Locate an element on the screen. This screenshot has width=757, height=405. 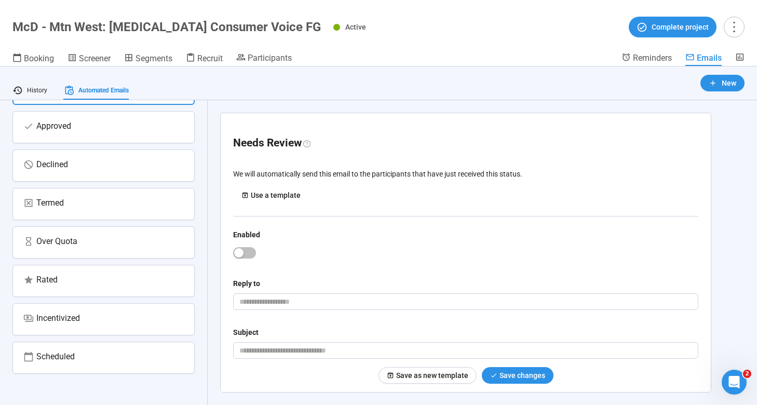
span: Emails is located at coordinates (709, 58).